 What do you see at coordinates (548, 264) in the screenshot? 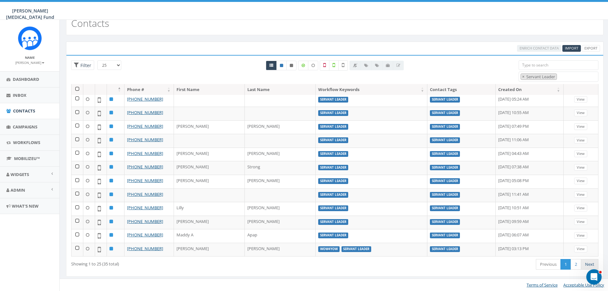
I see `a: Previous` at bounding box center [548, 264].